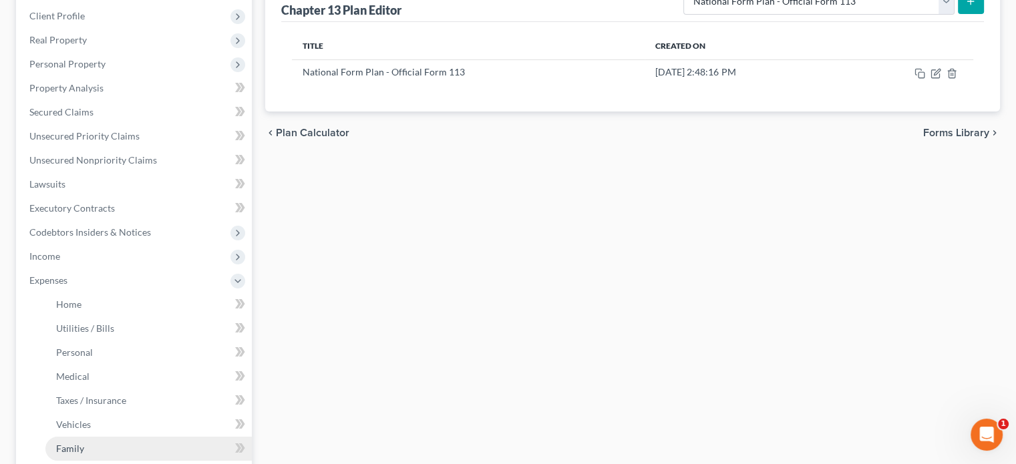 This screenshot has width=1016, height=464. What do you see at coordinates (70, 448) in the screenshot?
I see `span: Family` at bounding box center [70, 448].